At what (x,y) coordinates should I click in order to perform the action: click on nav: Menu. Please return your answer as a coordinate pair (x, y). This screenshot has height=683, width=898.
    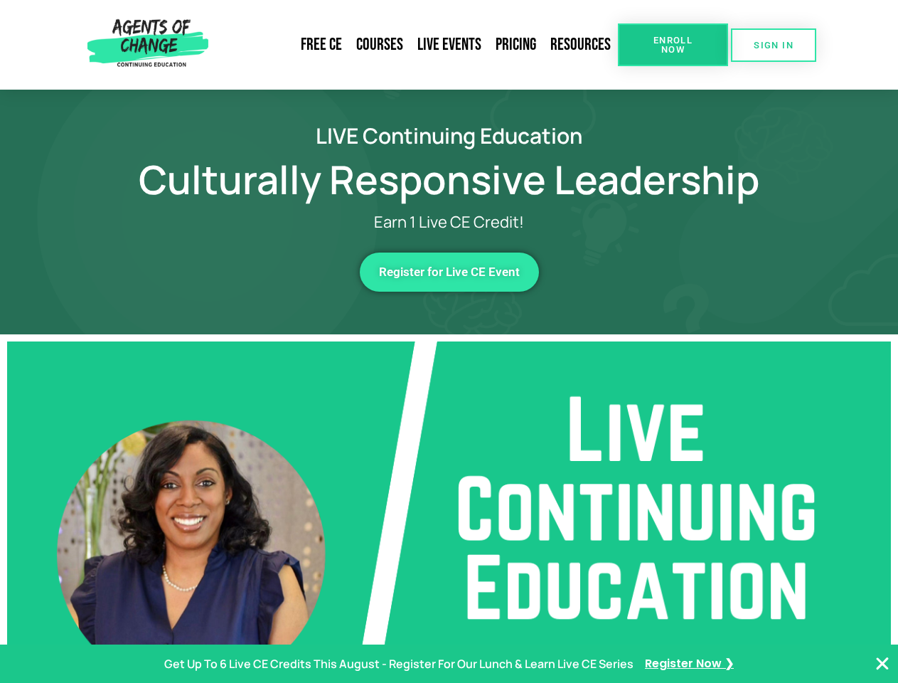
    Looking at the image, I should click on (416, 45).